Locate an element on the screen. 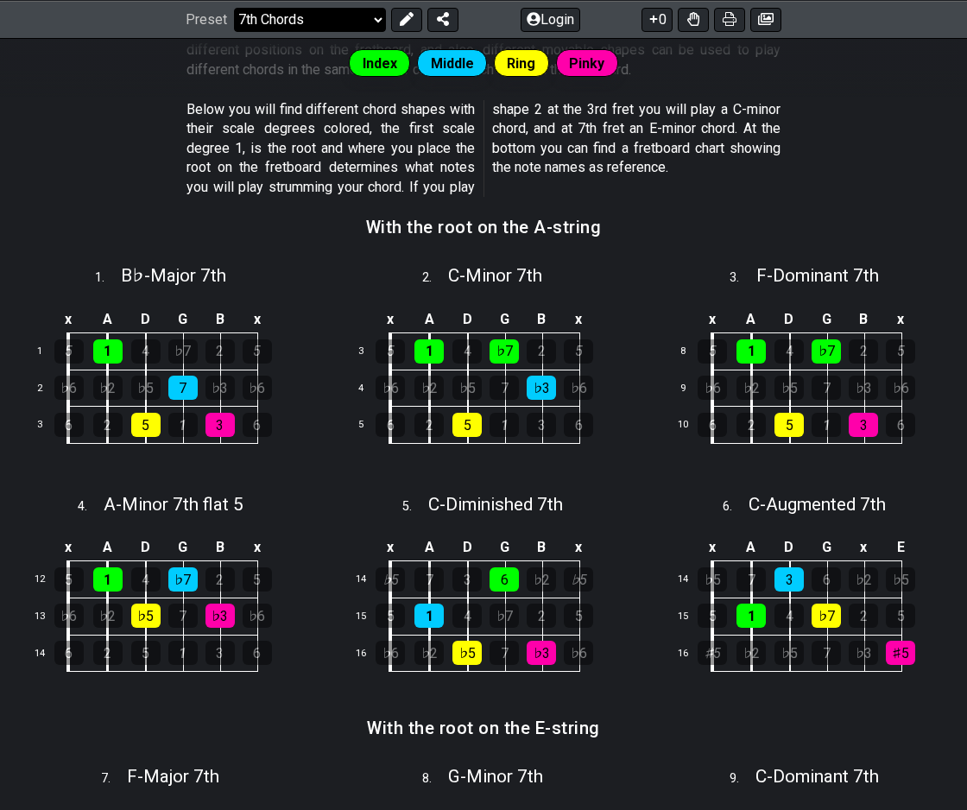 The width and height of the screenshot is (967, 810). span: F - Major 7th is located at coordinates (173, 776).